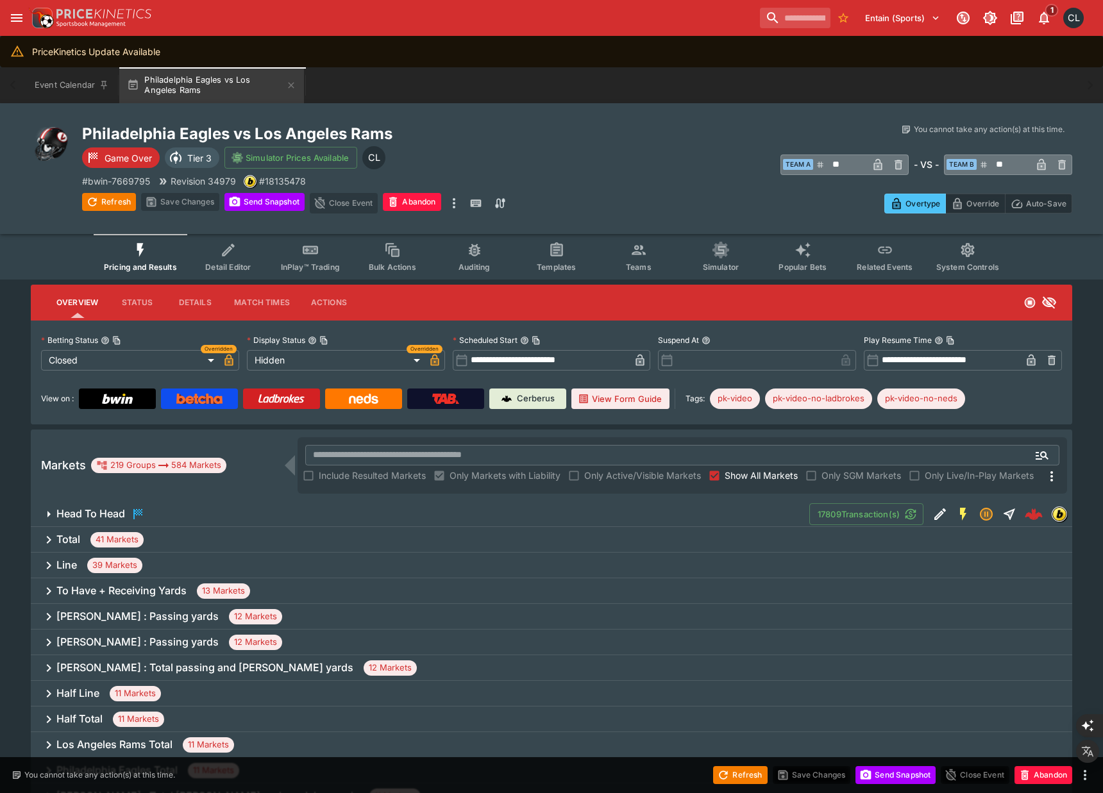 This screenshot has width=1103, height=793. Describe the element at coordinates (798, 164) in the screenshot. I see `span: Team A` at that location.